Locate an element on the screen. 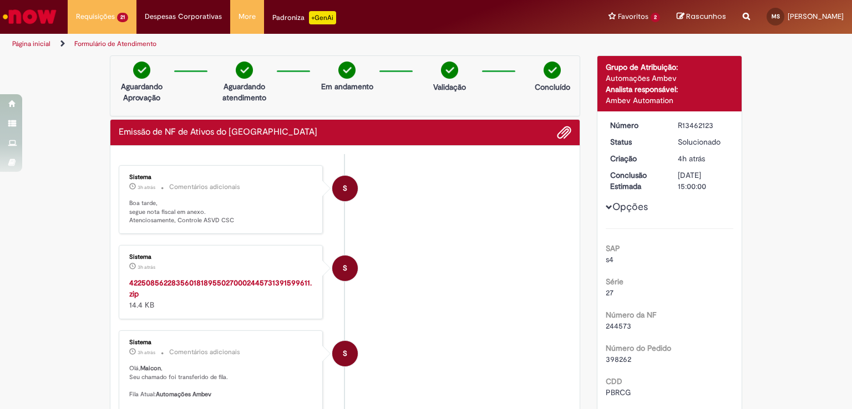 The height and width of the screenshot is (409, 852). span: Requisições is located at coordinates (95, 17).